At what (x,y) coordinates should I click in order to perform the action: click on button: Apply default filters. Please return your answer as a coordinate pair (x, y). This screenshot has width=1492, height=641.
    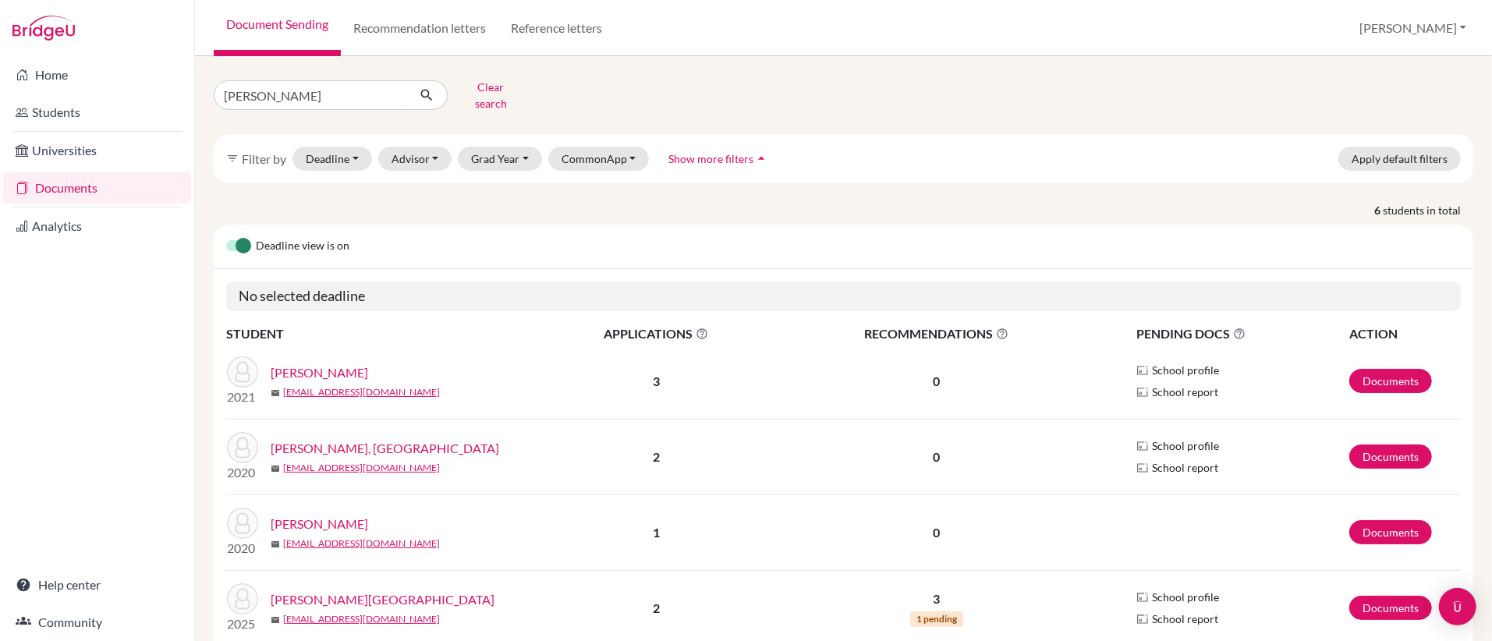
    Looking at the image, I should click on (1399, 158).